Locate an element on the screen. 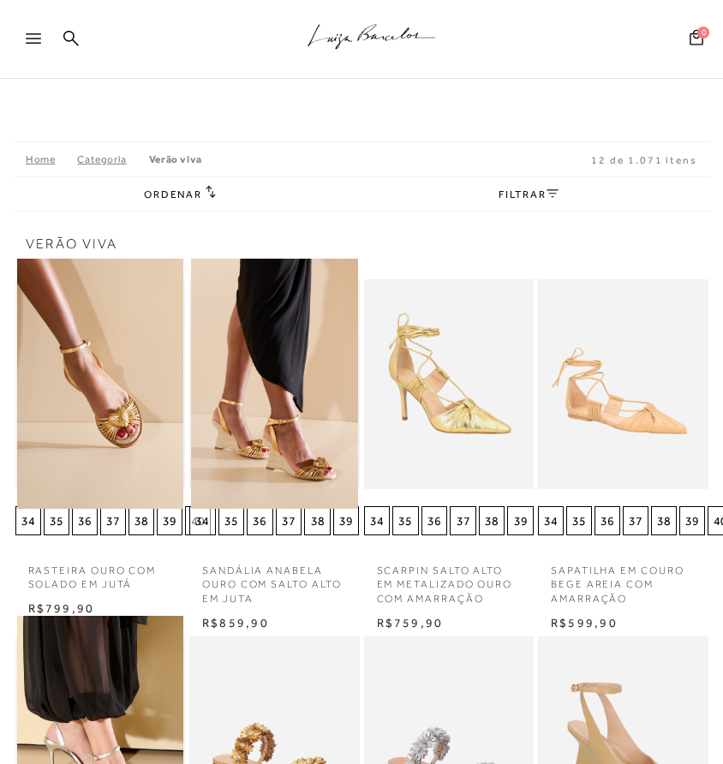  a: FILTRAR is located at coordinates (529, 195).